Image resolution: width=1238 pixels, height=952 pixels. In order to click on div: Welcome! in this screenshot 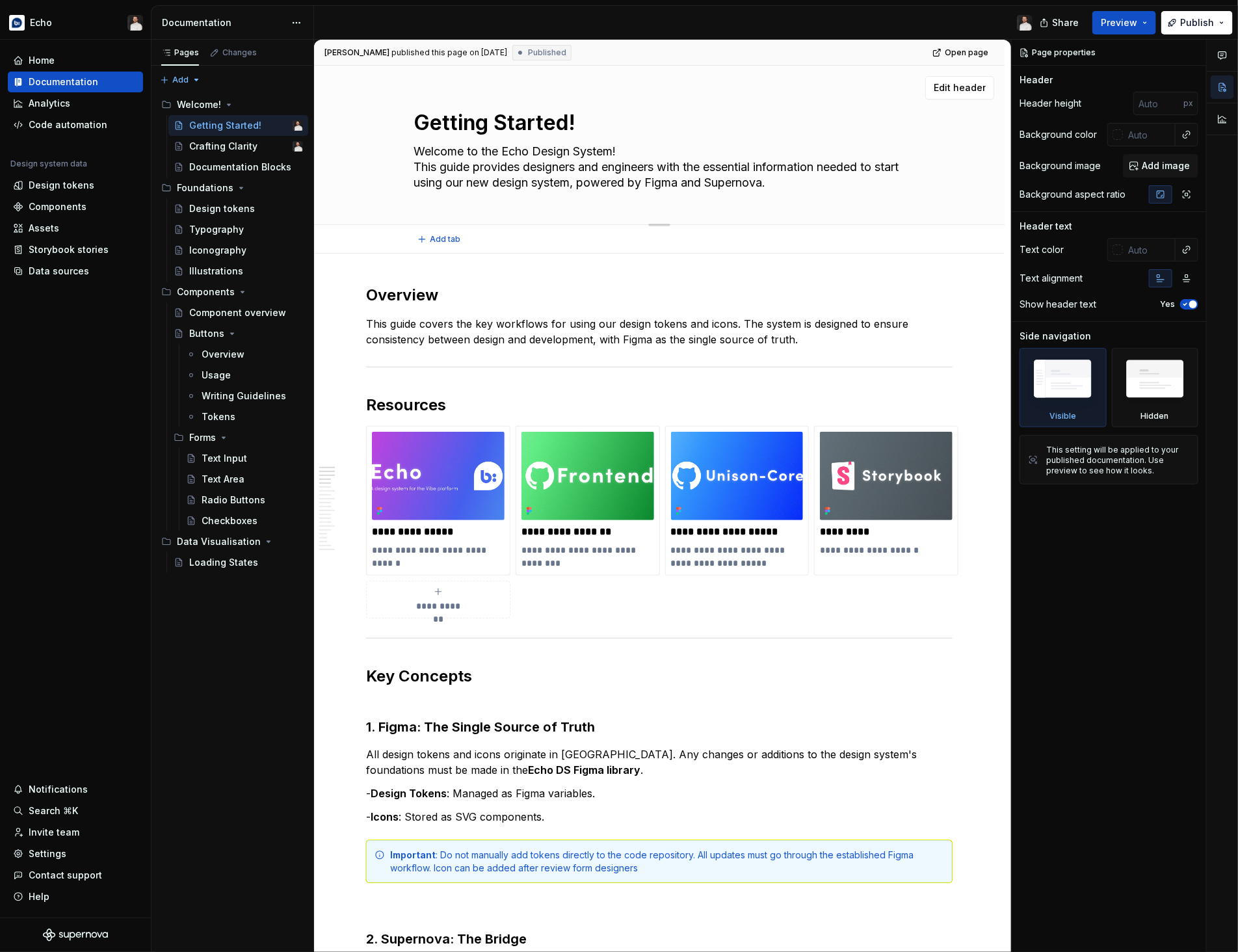, I will do `click(232, 104)`.